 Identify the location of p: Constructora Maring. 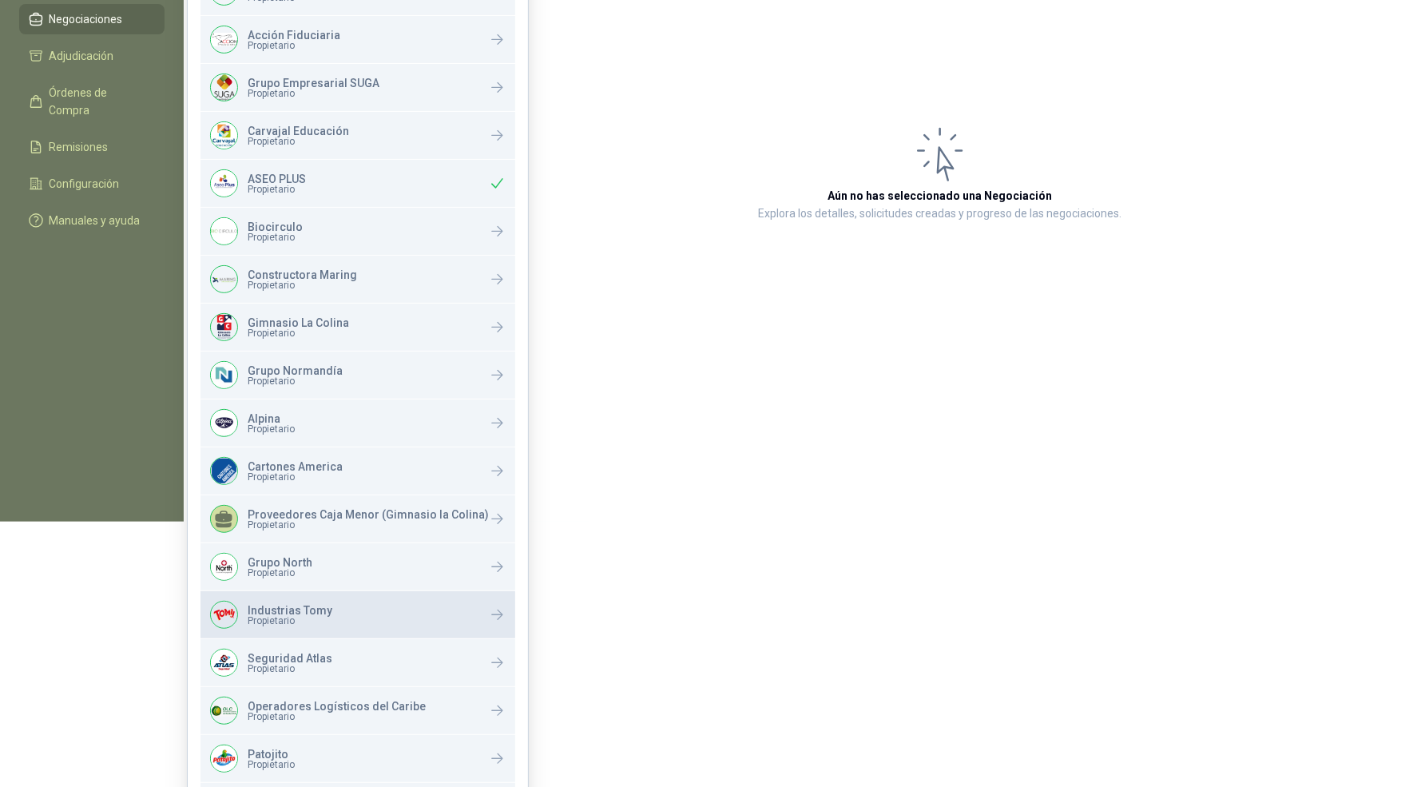
(302, 275).